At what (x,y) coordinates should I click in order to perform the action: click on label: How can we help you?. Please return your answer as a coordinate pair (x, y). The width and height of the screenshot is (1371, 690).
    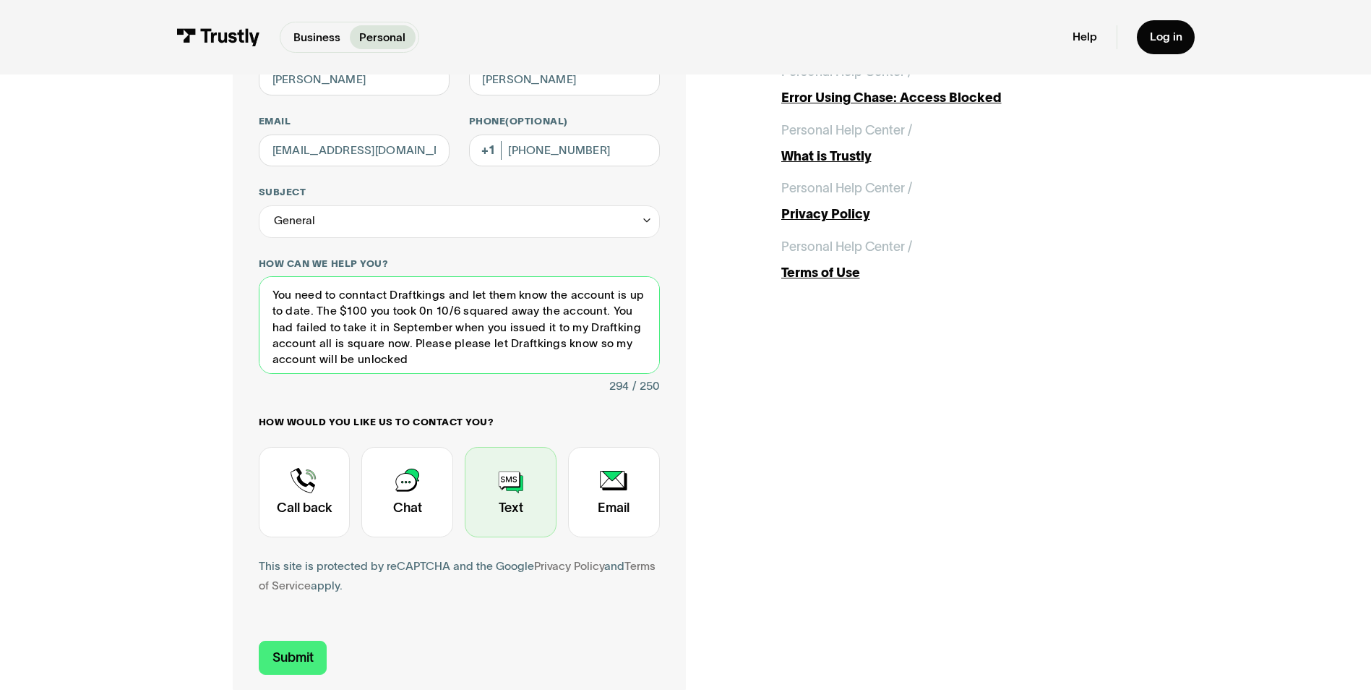
    Looking at the image, I should click on (459, 264).